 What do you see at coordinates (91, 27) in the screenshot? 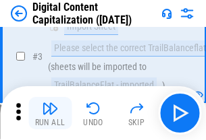
I see `div: Import Sheet` at bounding box center [91, 27].